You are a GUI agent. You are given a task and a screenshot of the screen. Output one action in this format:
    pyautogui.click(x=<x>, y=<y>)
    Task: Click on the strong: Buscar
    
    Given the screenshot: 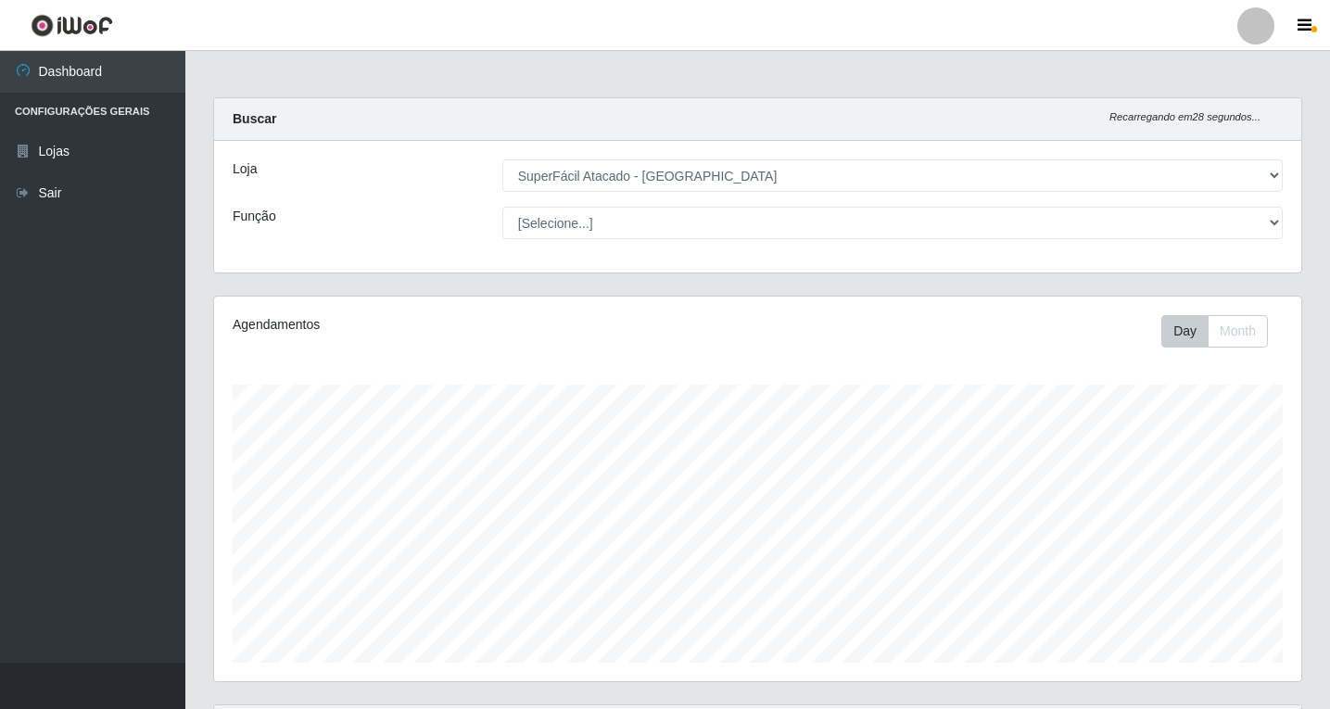 What is the action you would take?
    pyautogui.click(x=254, y=119)
    